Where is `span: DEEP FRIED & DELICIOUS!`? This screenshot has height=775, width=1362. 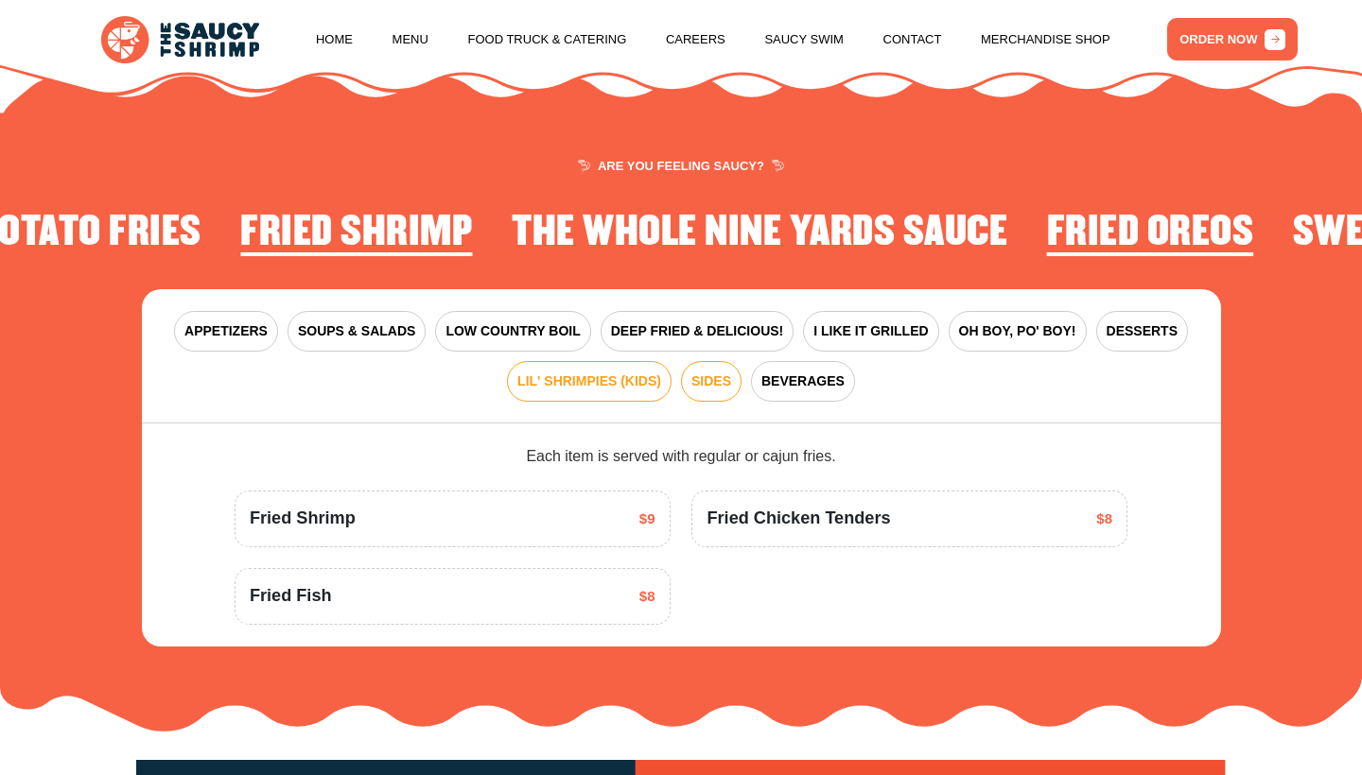
span: DEEP FRIED & DELICIOUS! is located at coordinates (697, 331).